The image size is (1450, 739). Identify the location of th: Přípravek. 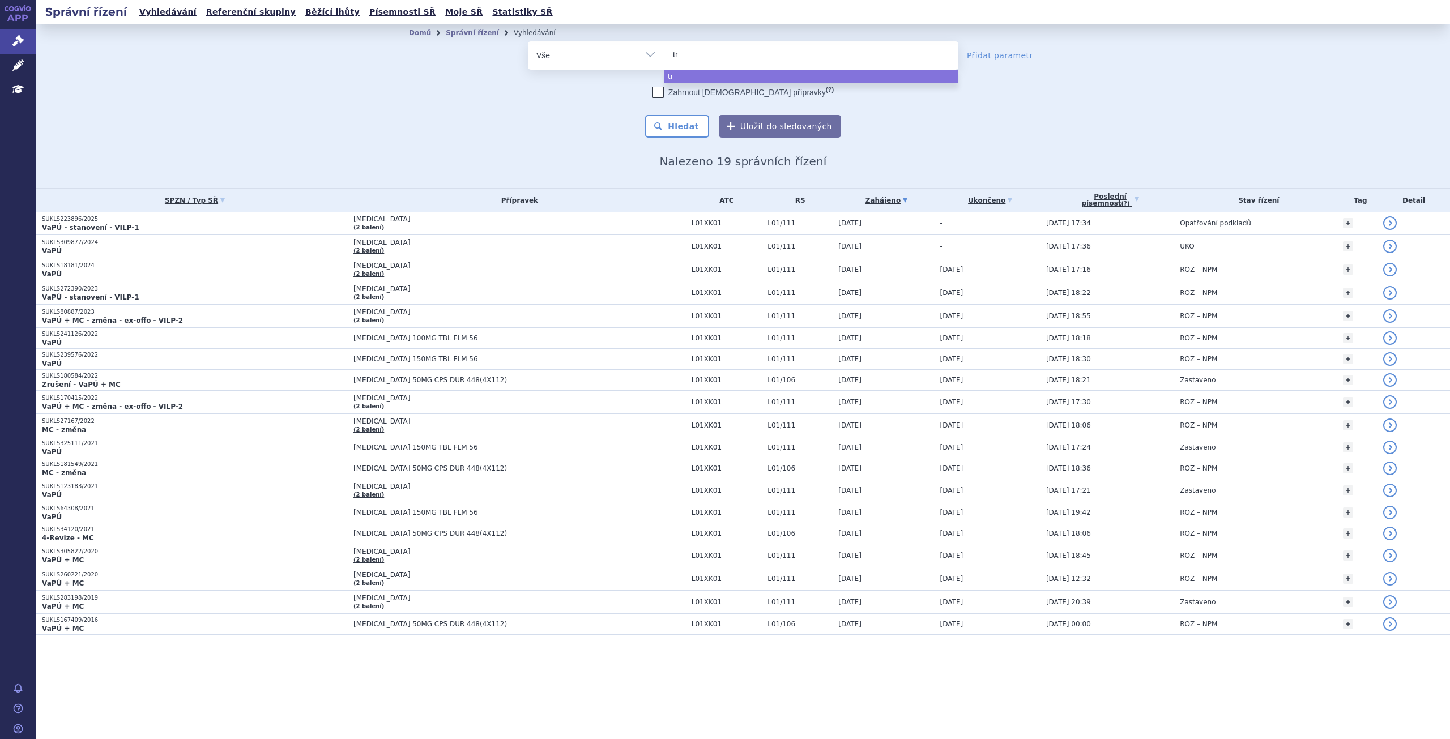
(516, 200).